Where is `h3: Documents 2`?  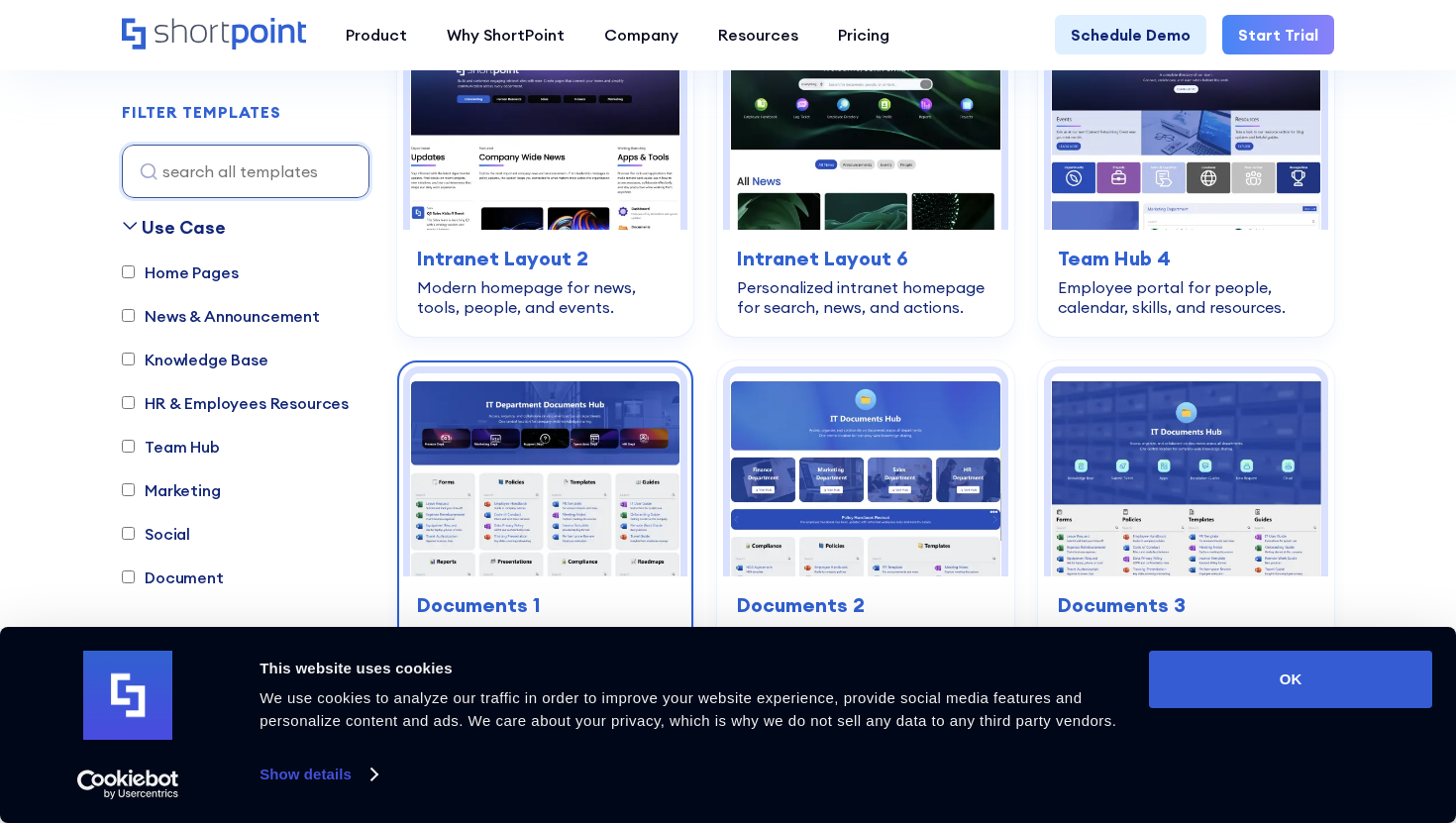 h3: Documents 2 is located at coordinates (865, 605).